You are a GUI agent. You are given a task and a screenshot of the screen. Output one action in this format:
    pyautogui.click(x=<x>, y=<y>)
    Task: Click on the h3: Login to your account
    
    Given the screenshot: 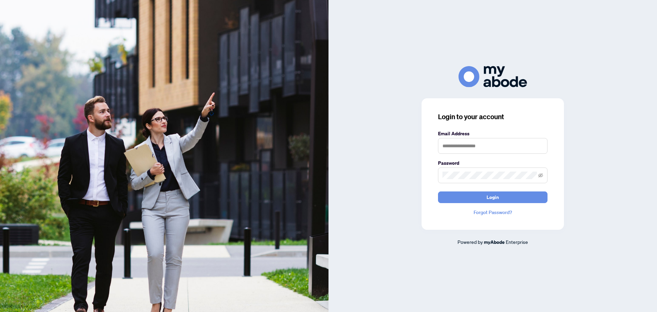 What is the action you would take?
    pyautogui.click(x=493, y=117)
    